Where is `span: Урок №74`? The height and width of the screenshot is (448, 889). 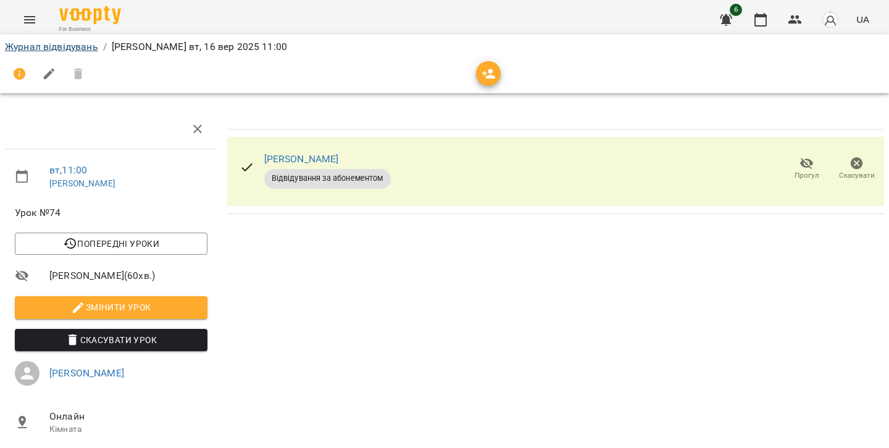
span: Урок №74 is located at coordinates (111, 213).